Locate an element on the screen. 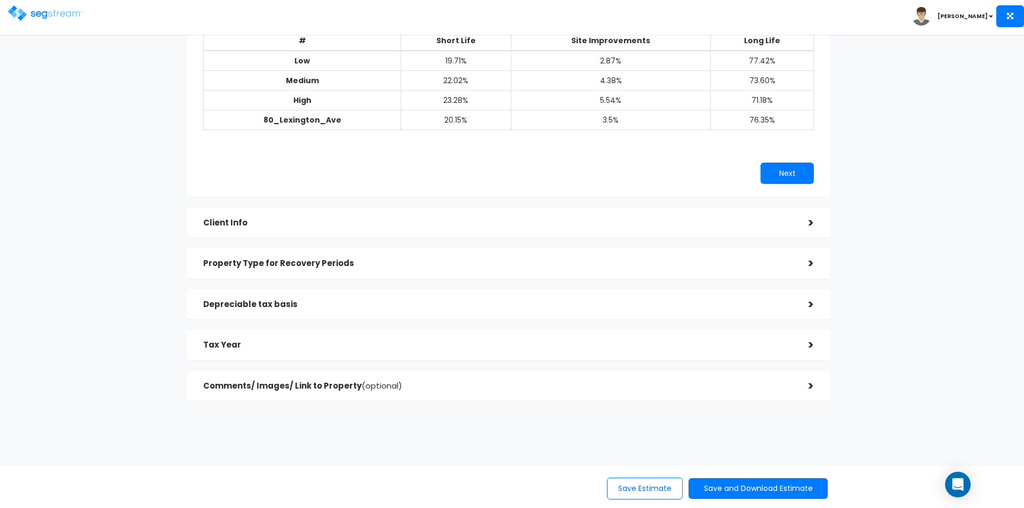 The height and width of the screenshot is (508, 1024). th: Long Life is located at coordinates (762, 41).